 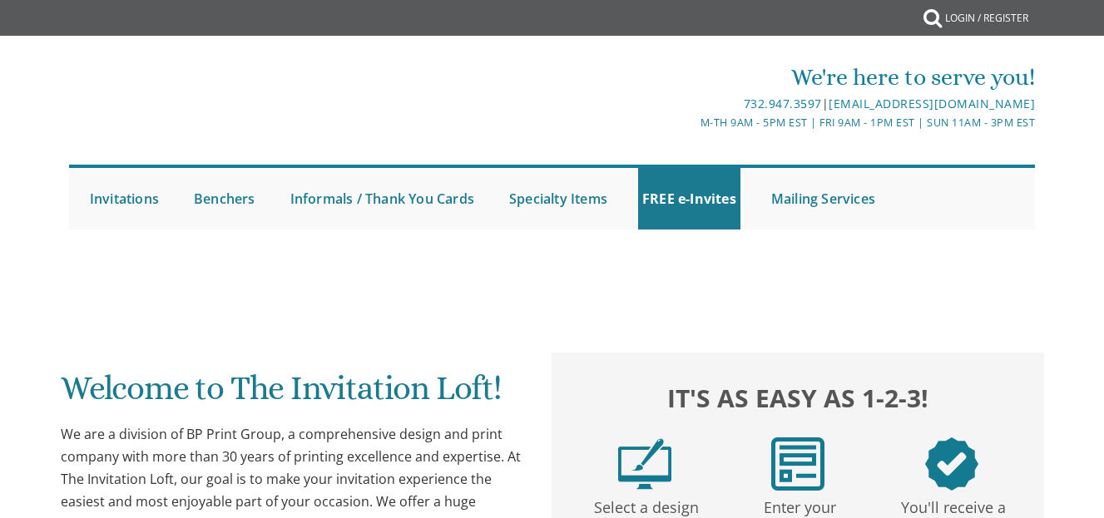 What do you see at coordinates (798, 464) in the screenshot?
I see `img: step2.png` at bounding box center [798, 464].